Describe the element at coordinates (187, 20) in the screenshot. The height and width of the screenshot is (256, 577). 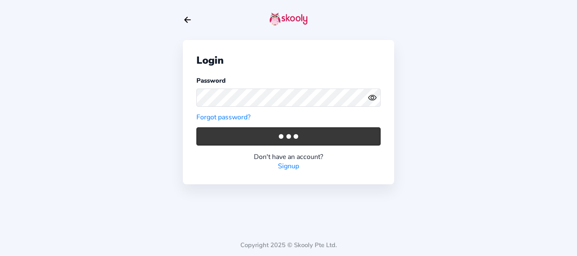
I see `ion-icon: arrow back outline` at that location.